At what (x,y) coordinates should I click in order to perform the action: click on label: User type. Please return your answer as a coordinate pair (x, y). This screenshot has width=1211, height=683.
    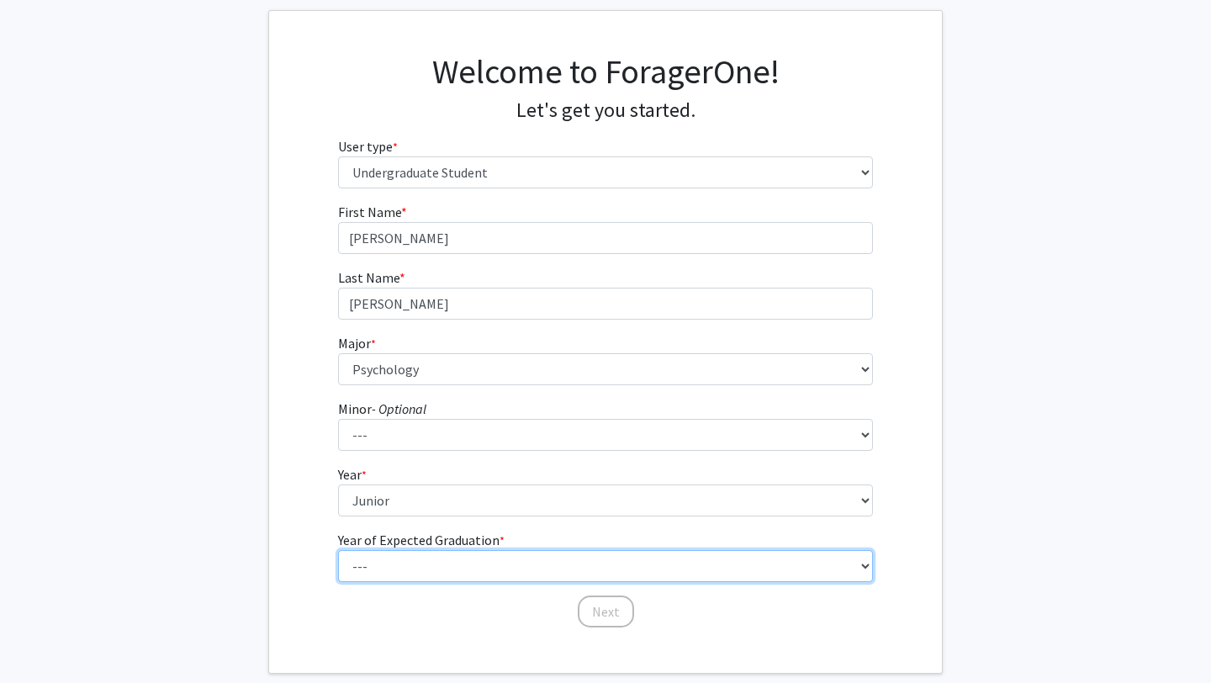
    Looking at the image, I should click on (367, 146).